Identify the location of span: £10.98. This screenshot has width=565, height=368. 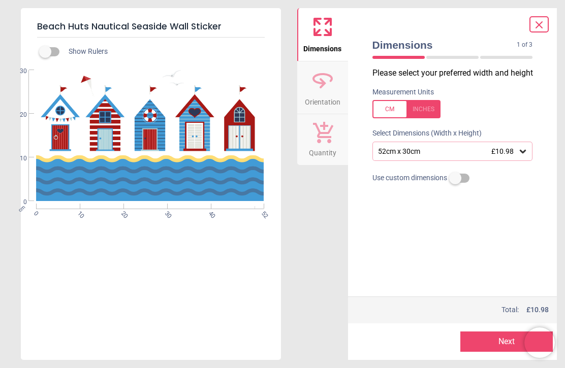
(502, 151).